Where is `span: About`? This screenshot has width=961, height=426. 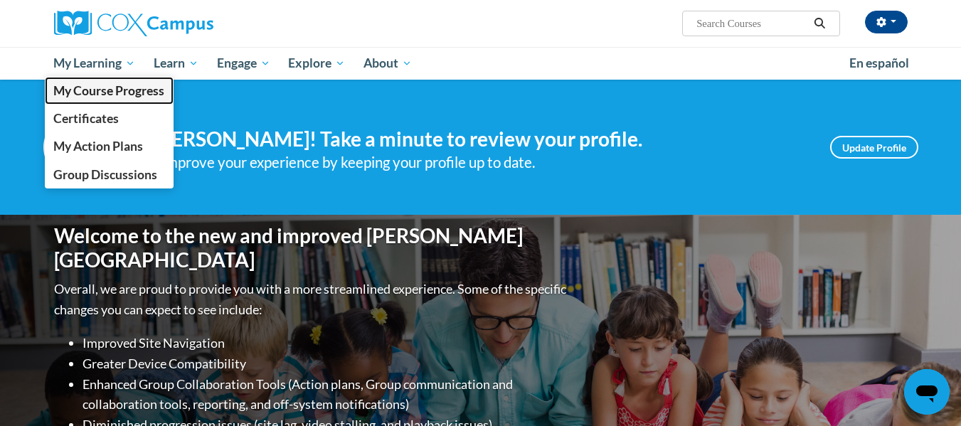 span: About is located at coordinates (388, 63).